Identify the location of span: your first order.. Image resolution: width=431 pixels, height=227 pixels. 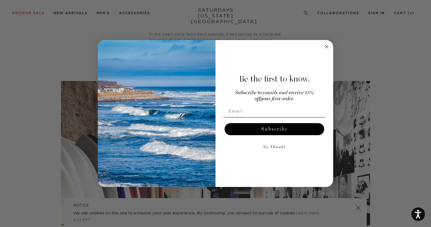
(277, 99).